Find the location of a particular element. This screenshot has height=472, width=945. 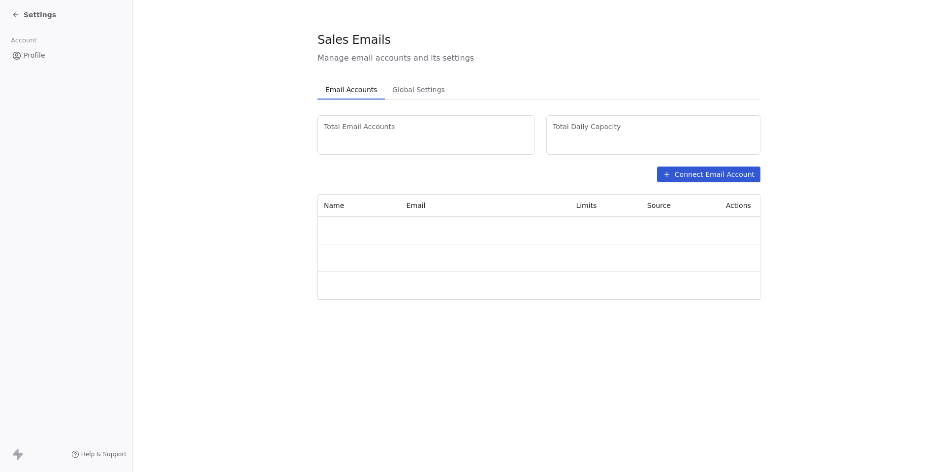

span: Limits is located at coordinates (586, 205).